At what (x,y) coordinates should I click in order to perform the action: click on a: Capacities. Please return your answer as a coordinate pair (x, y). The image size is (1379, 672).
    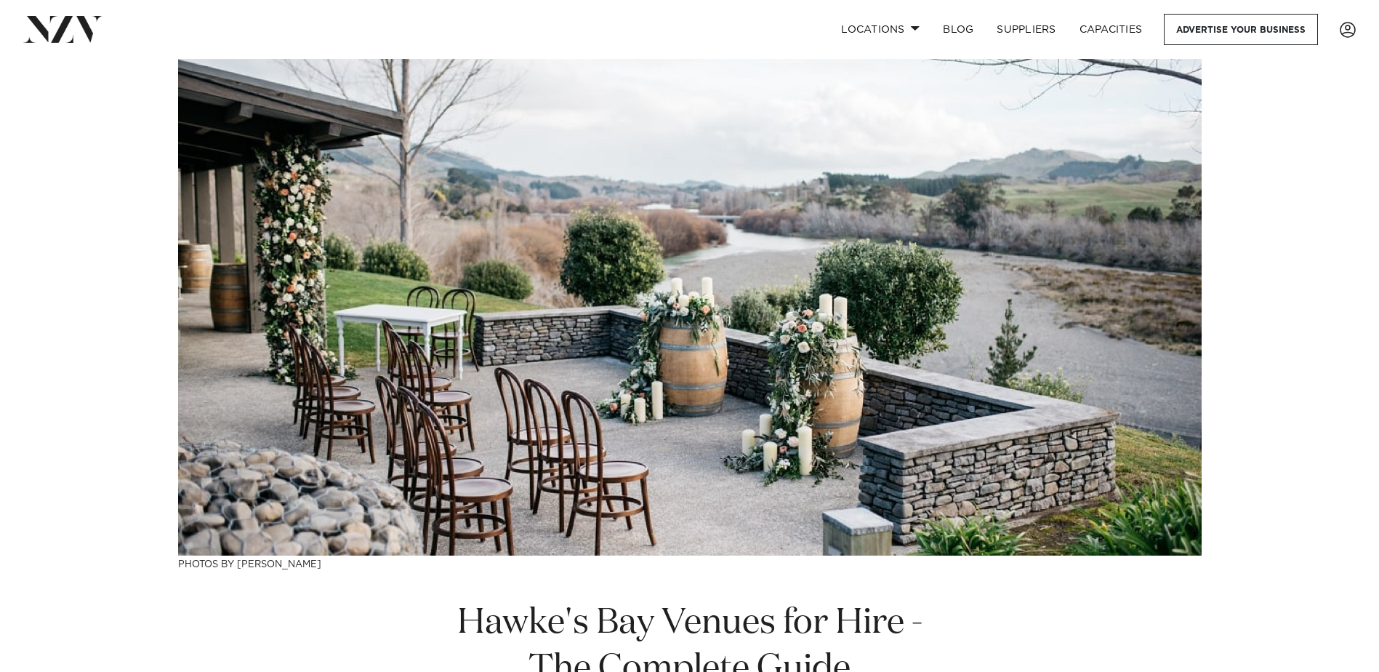
    Looking at the image, I should click on (1111, 29).